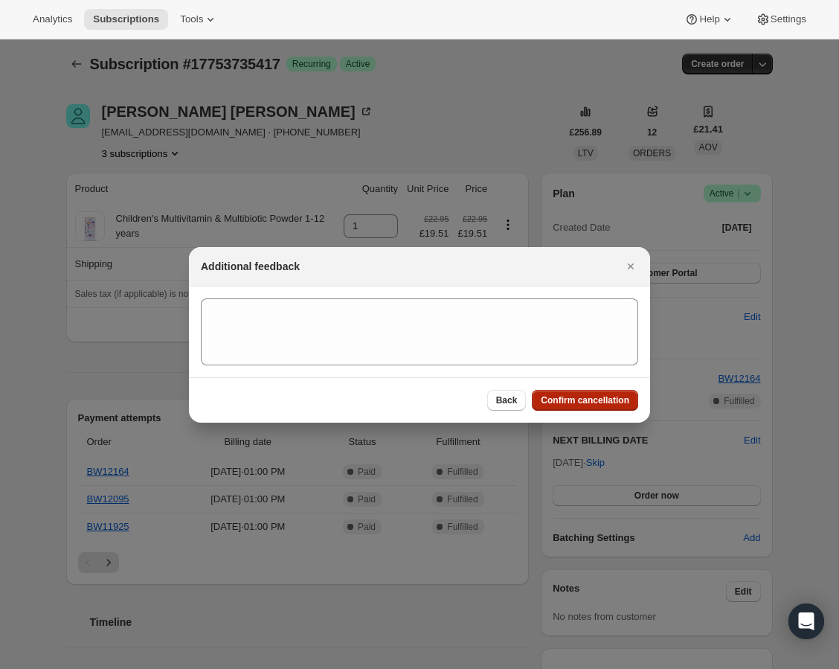 The height and width of the screenshot is (669, 839). What do you see at coordinates (631, 266) in the screenshot?
I see `button: Close` at bounding box center [631, 266].